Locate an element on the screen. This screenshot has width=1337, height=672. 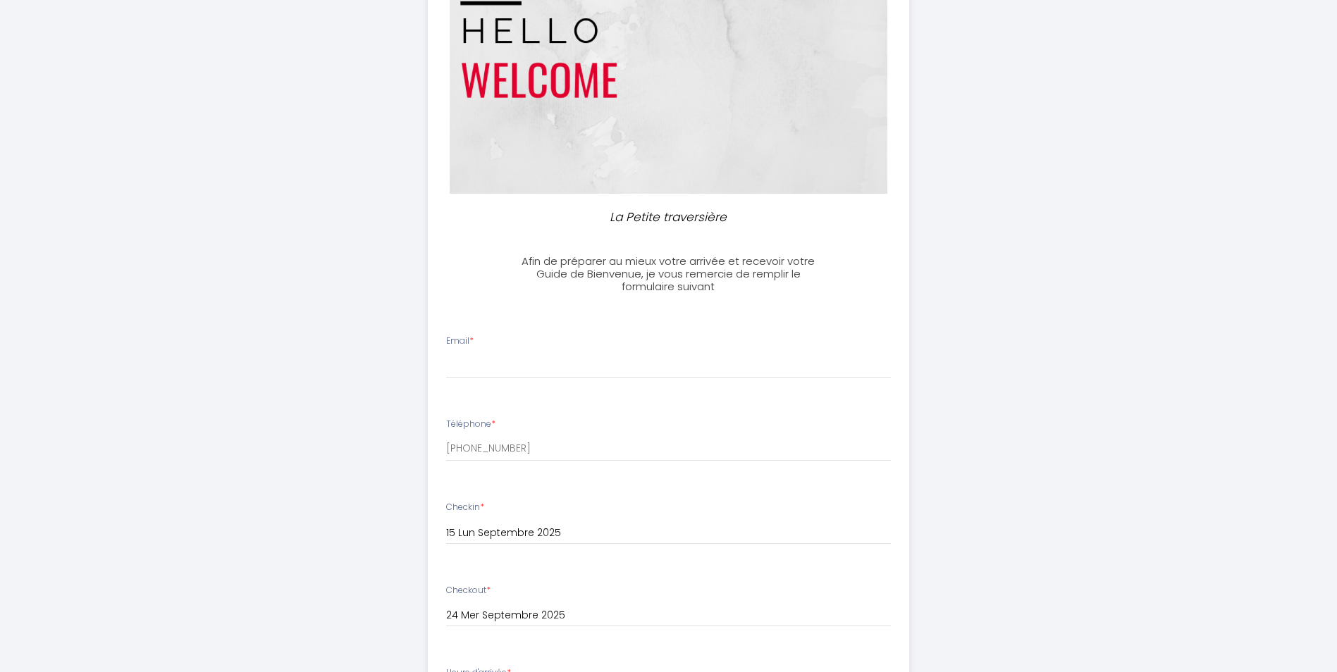
label: Téléphone is located at coordinates (471, 424).